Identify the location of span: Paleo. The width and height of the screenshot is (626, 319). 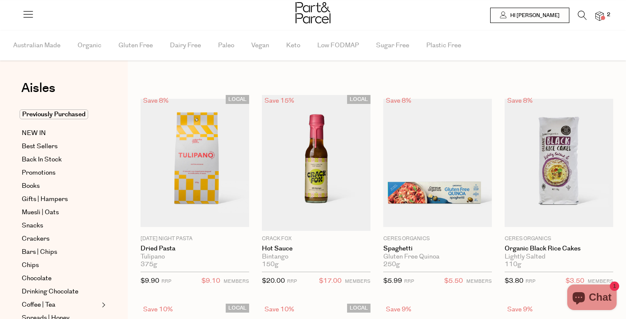
(226, 46).